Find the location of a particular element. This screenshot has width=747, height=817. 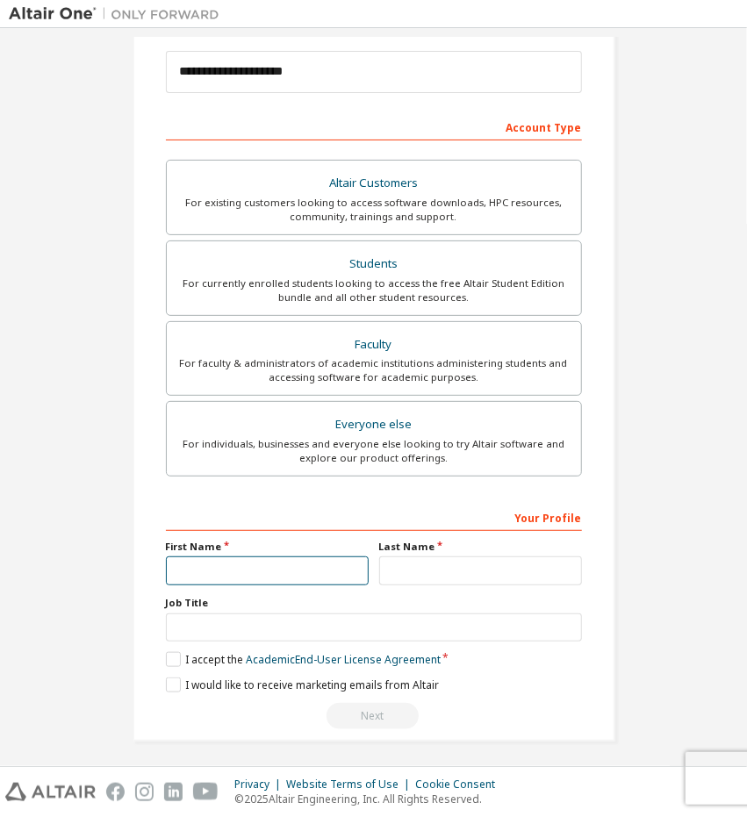

div: Faculty is located at coordinates (374, 345).